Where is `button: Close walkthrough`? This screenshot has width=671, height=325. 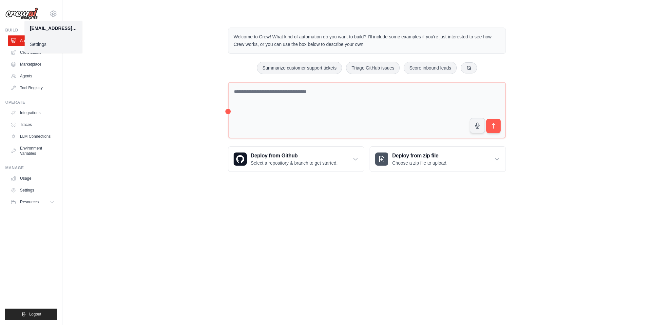
button: Close walkthrough is located at coordinates (653, 267).